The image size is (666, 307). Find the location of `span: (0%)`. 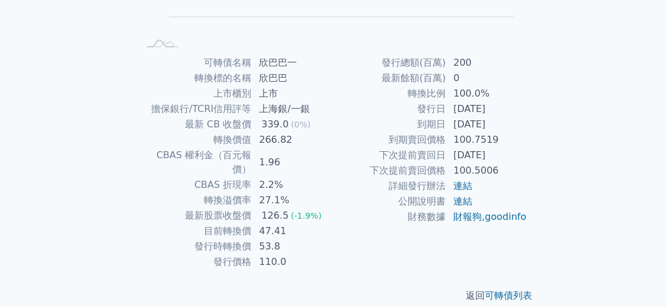

span: (0%) is located at coordinates (300, 124).